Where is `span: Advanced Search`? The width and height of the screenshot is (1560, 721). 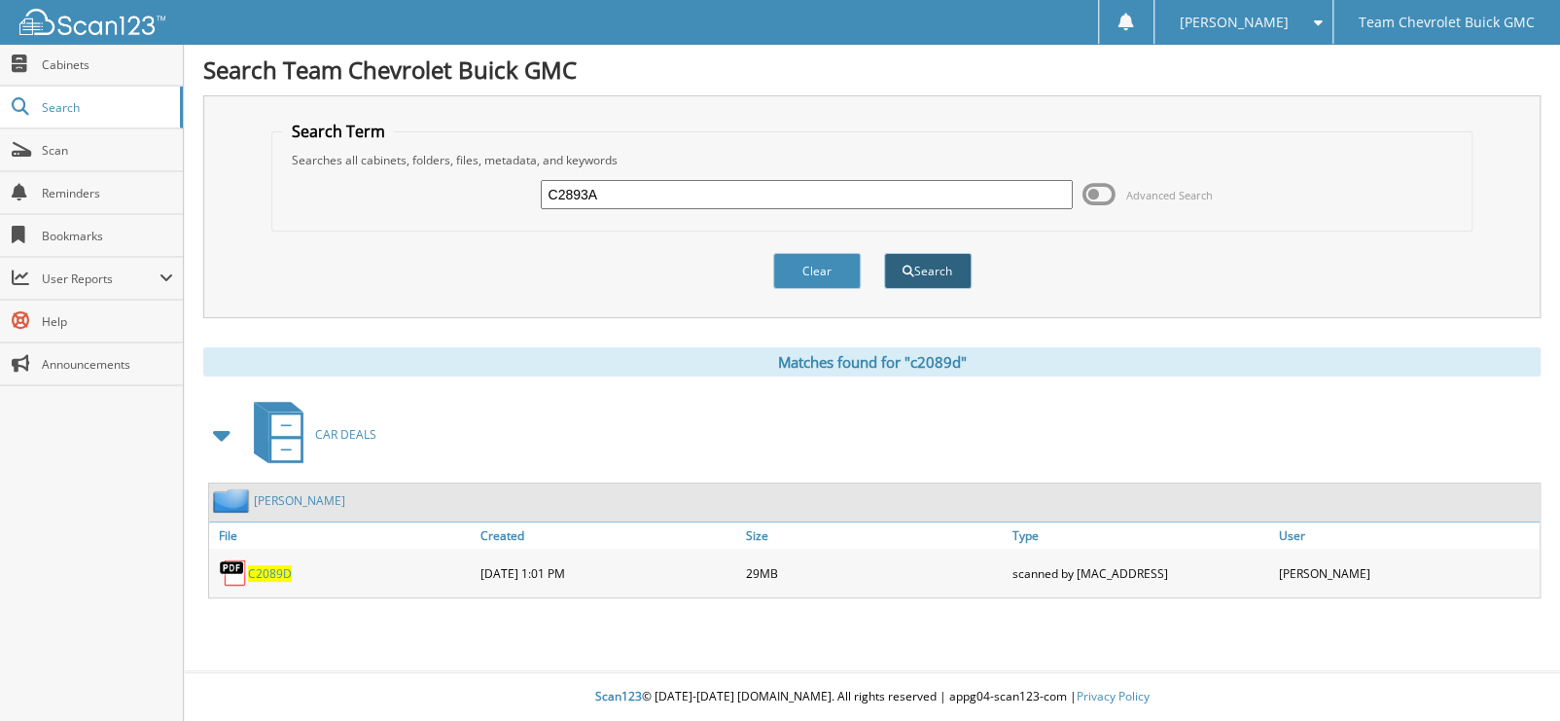 span: Advanced Search is located at coordinates (1169, 195).